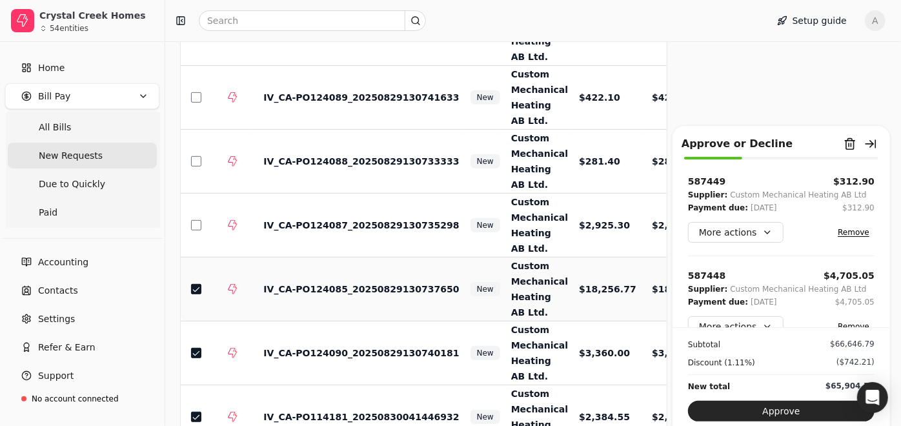  I want to click on span: Paid, so click(48, 212).